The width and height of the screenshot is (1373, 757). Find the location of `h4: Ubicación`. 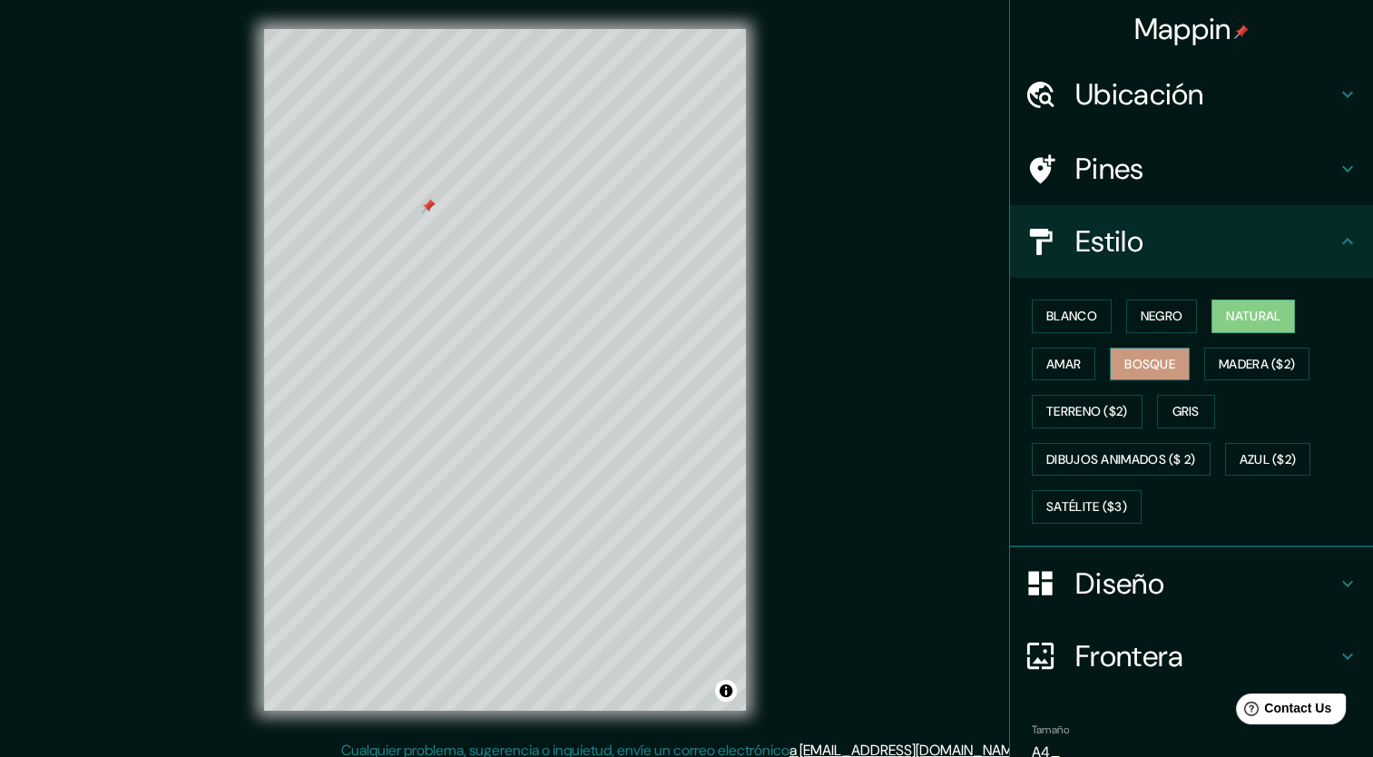

h4: Ubicación is located at coordinates (1206, 94).